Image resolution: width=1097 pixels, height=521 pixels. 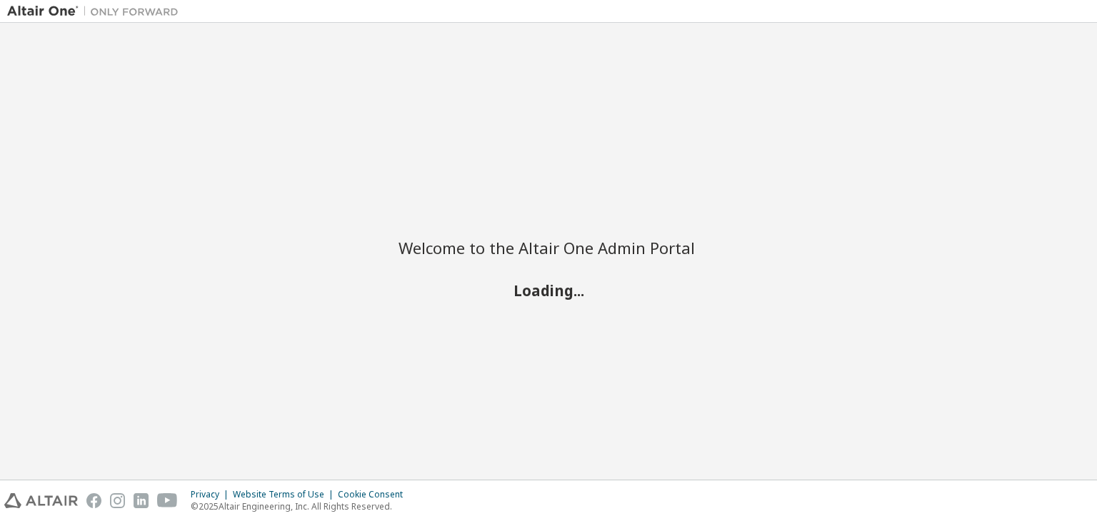 What do you see at coordinates (548, 291) in the screenshot?
I see `h2: Loading...` at bounding box center [548, 291].